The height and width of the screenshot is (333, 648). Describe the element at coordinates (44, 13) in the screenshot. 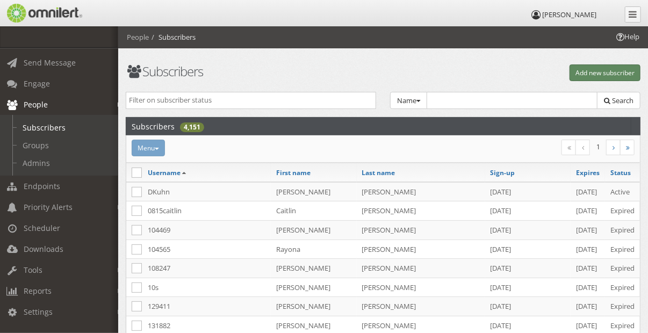

I see `img: Omnilert` at that location.